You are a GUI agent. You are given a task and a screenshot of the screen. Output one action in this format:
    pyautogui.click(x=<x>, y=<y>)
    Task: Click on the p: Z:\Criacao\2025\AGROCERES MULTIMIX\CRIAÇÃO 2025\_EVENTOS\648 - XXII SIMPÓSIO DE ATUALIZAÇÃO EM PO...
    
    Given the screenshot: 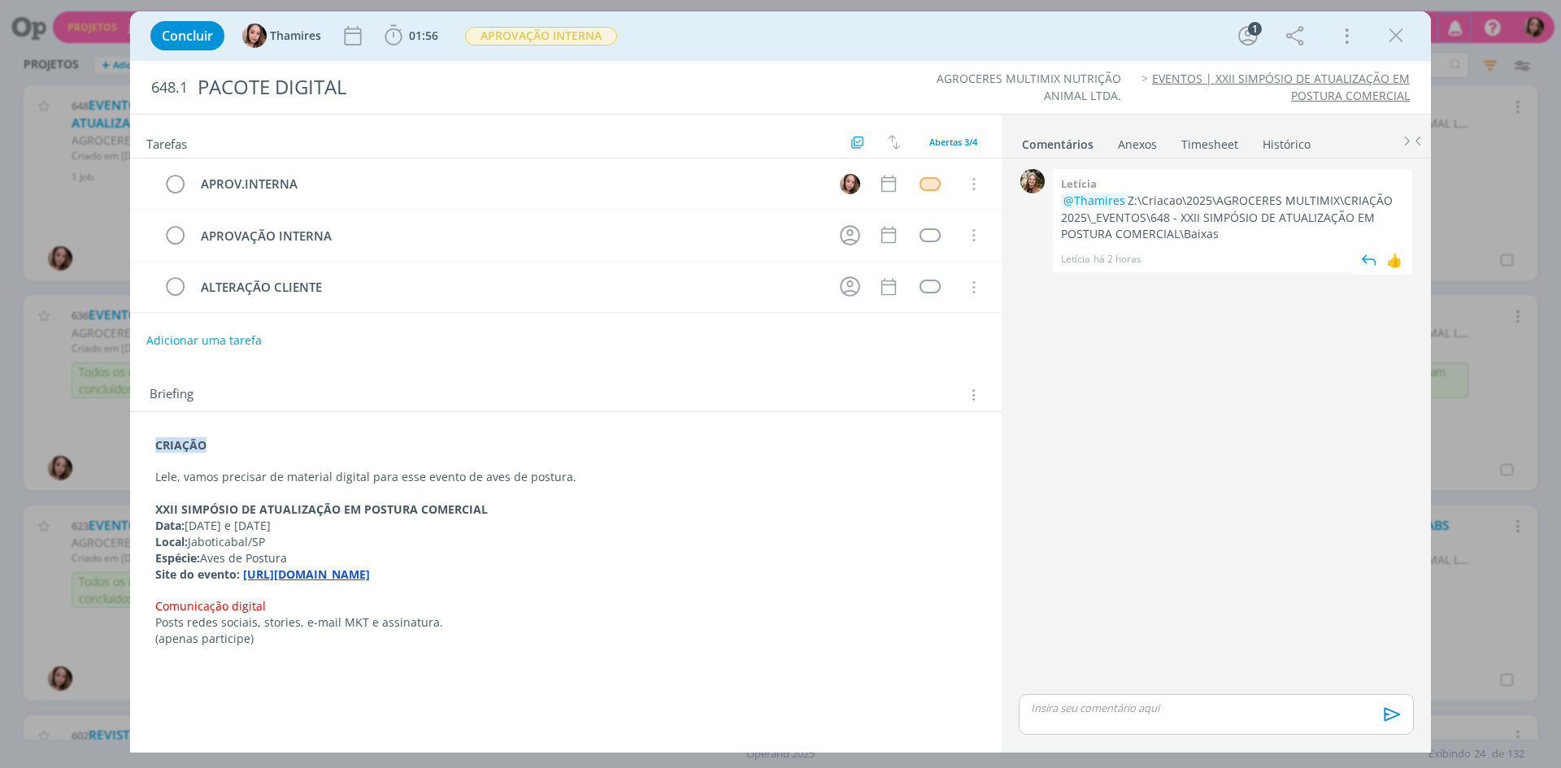 What is the action you would take?
    pyautogui.click(x=1232, y=217)
    